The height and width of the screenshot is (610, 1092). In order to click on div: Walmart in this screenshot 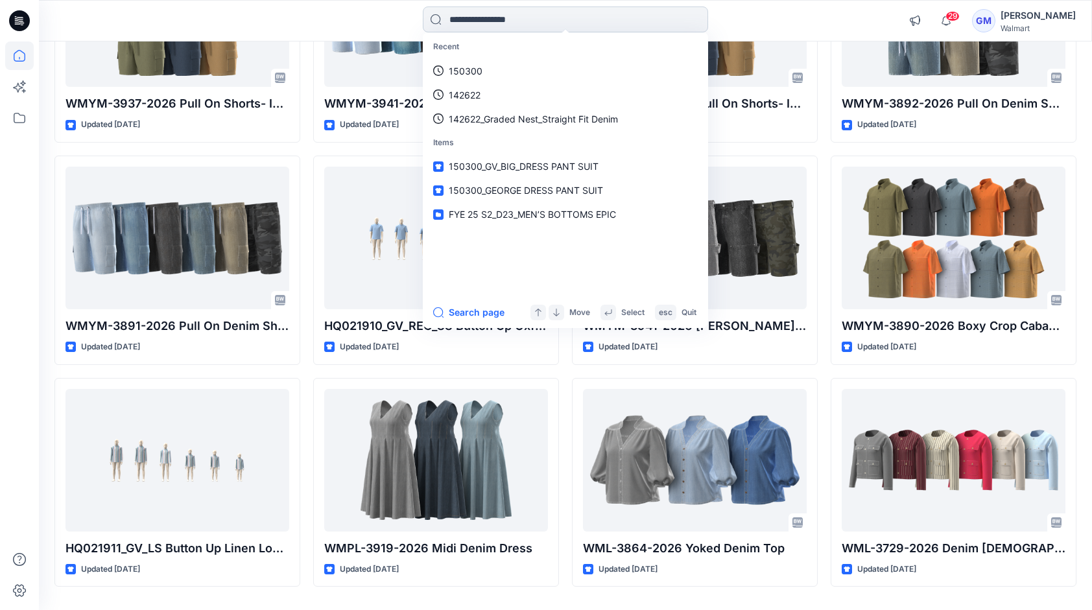, I will do `click(1038, 28)`.